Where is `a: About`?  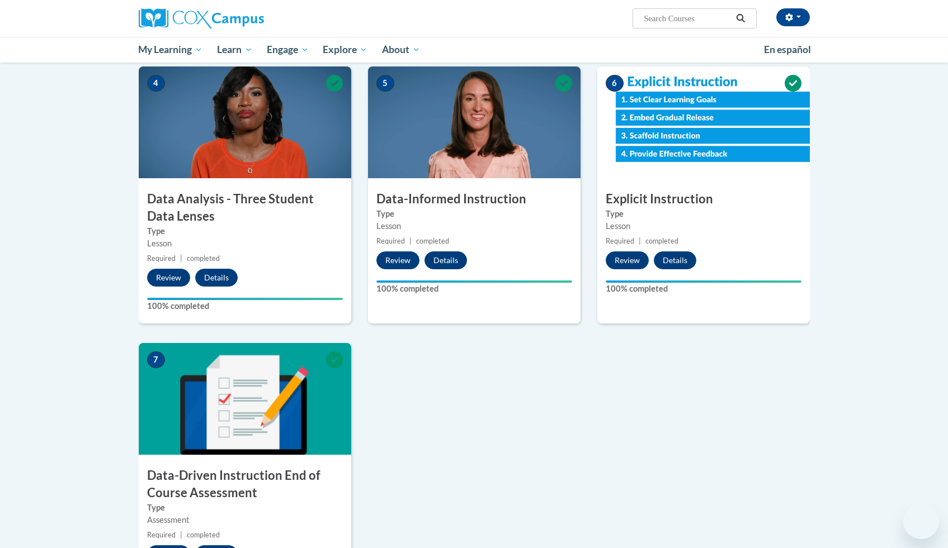
a: About is located at coordinates (401, 50).